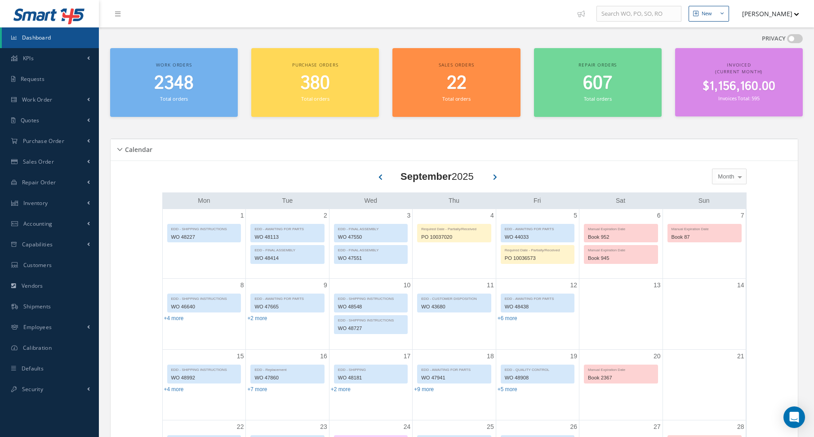 The width and height of the screenshot is (814, 437). What do you see at coordinates (597, 65) in the screenshot?
I see `span: Repair orders` at bounding box center [597, 65].